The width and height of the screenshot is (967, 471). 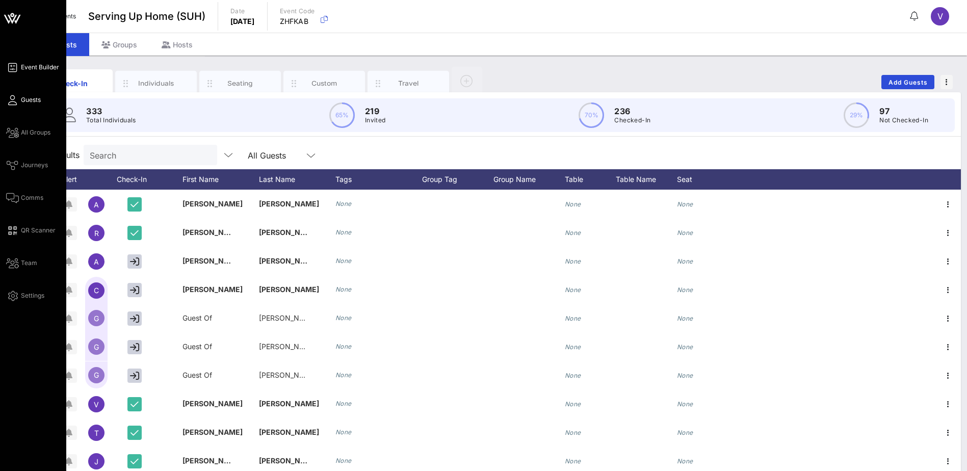 What do you see at coordinates (297, 11) in the screenshot?
I see `p: Event Code` at bounding box center [297, 11].